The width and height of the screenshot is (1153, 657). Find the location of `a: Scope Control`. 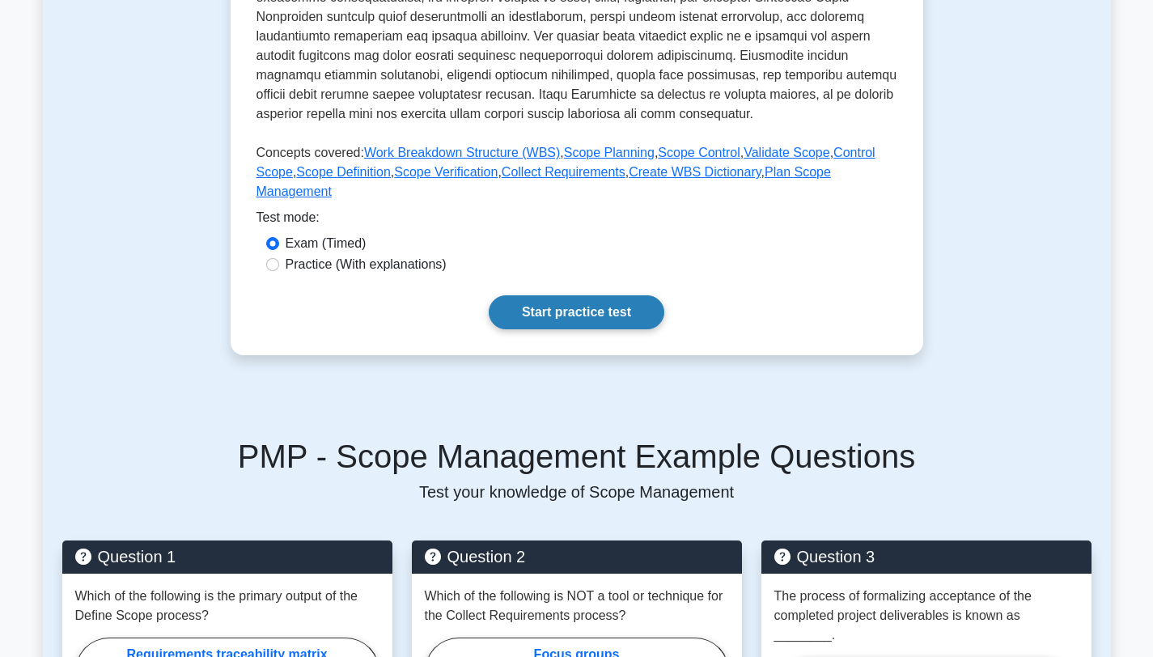

a: Scope Control is located at coordinates (698, 152).